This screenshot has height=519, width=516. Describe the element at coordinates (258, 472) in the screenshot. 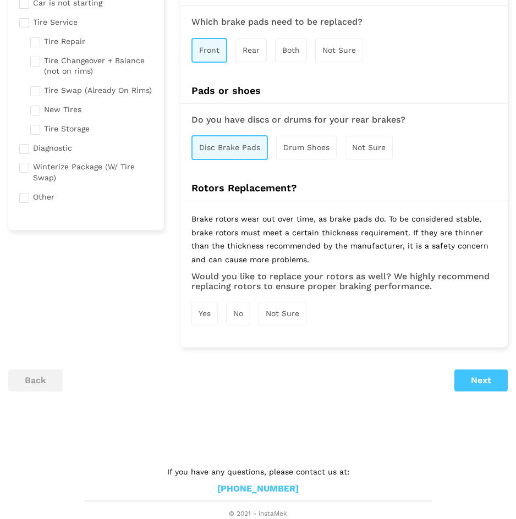

I see `p: If you have any questions, please contact us at:` at that location.